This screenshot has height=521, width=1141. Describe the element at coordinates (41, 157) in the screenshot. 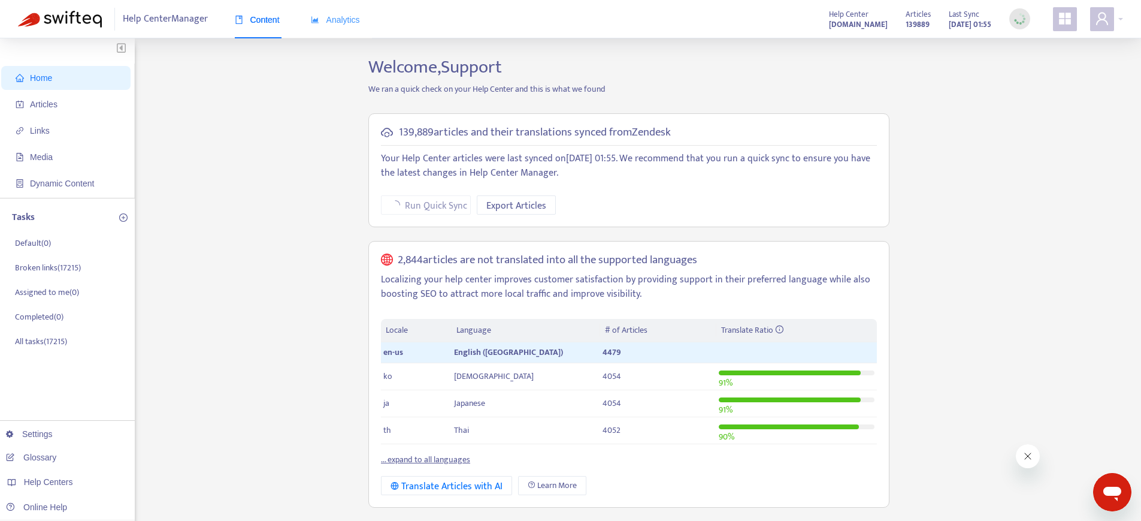

I see `span: Media` at that location.